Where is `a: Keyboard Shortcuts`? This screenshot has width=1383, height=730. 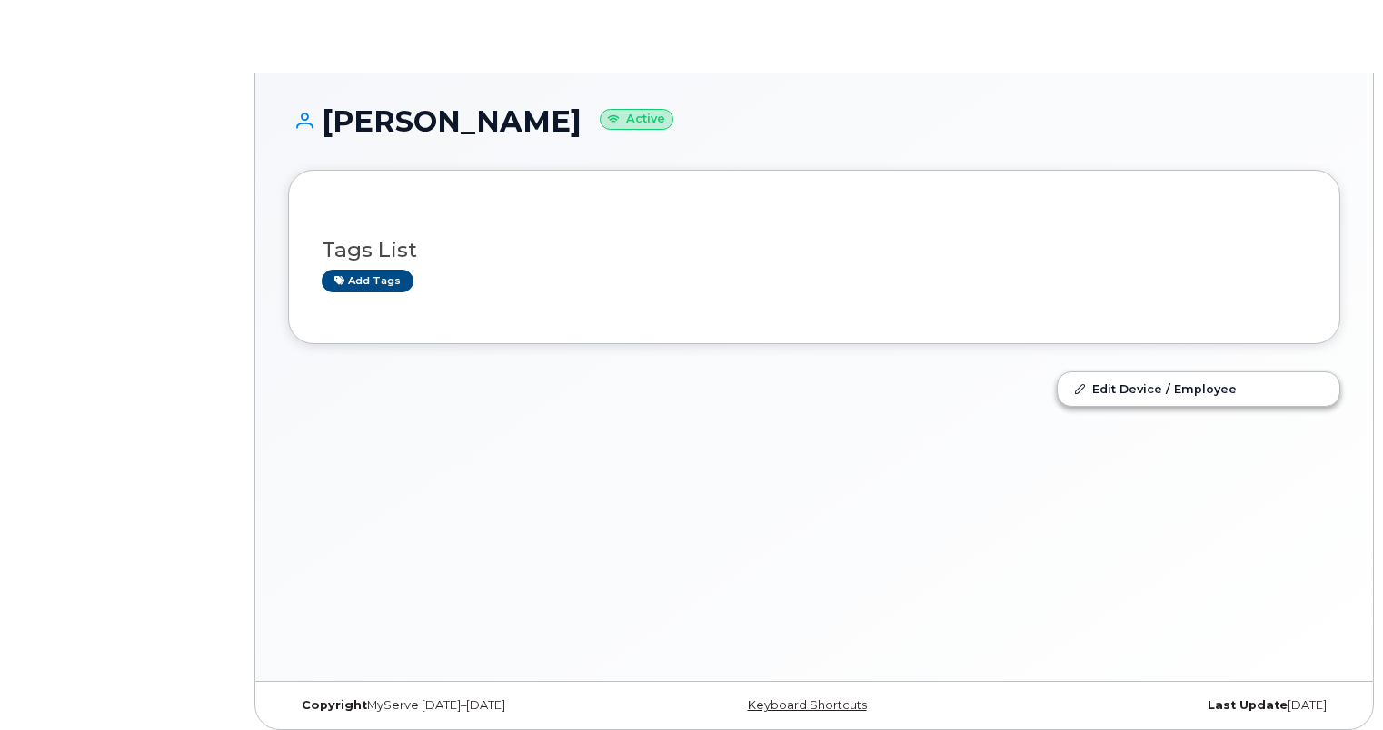
a: Keyboard Shortcuts is located at coordinates (807, 705).